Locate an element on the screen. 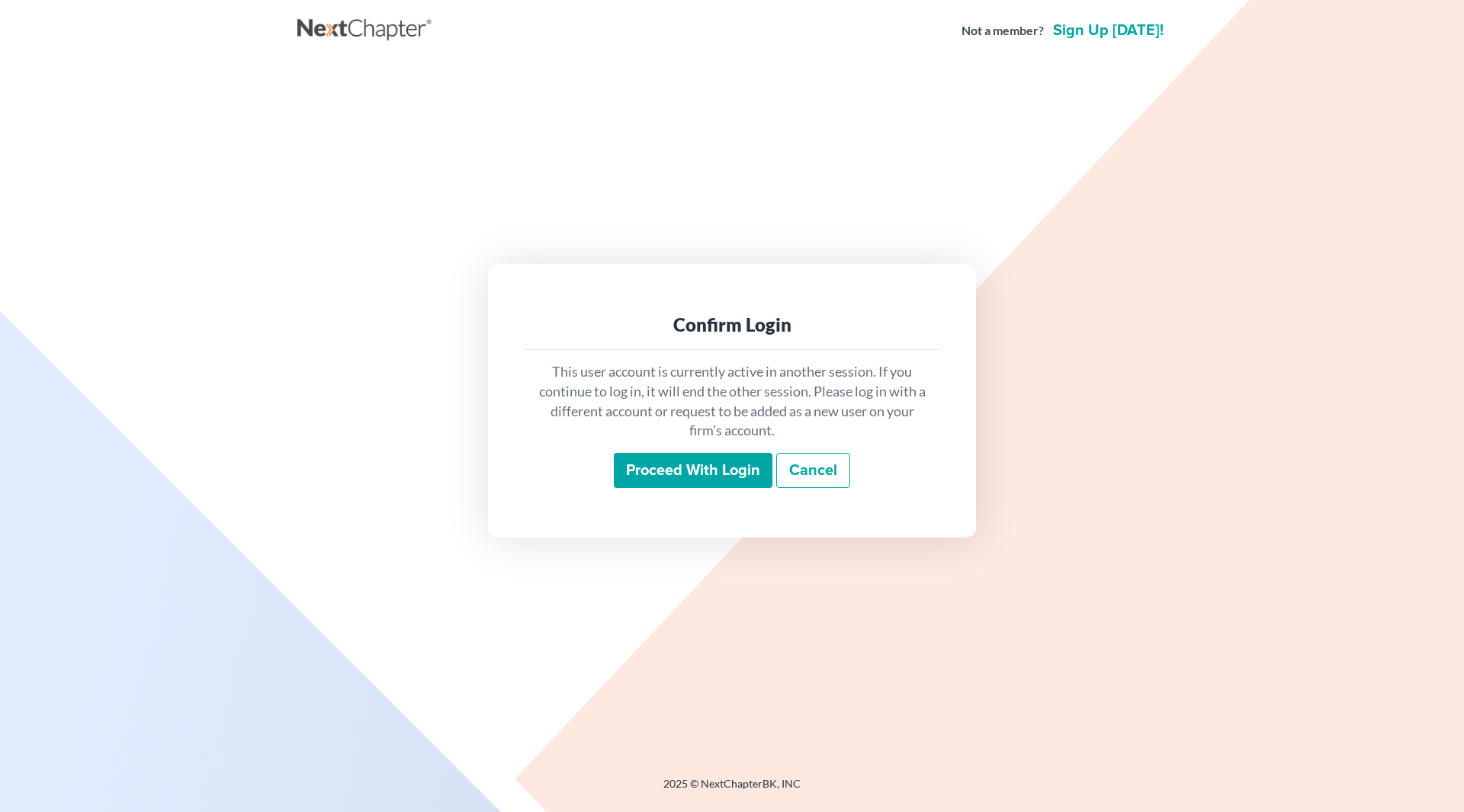 The width and height of the screenshot is (1464, 812). div: 2025 © NextChapterBK, INC is located at coordinates (732, 790).